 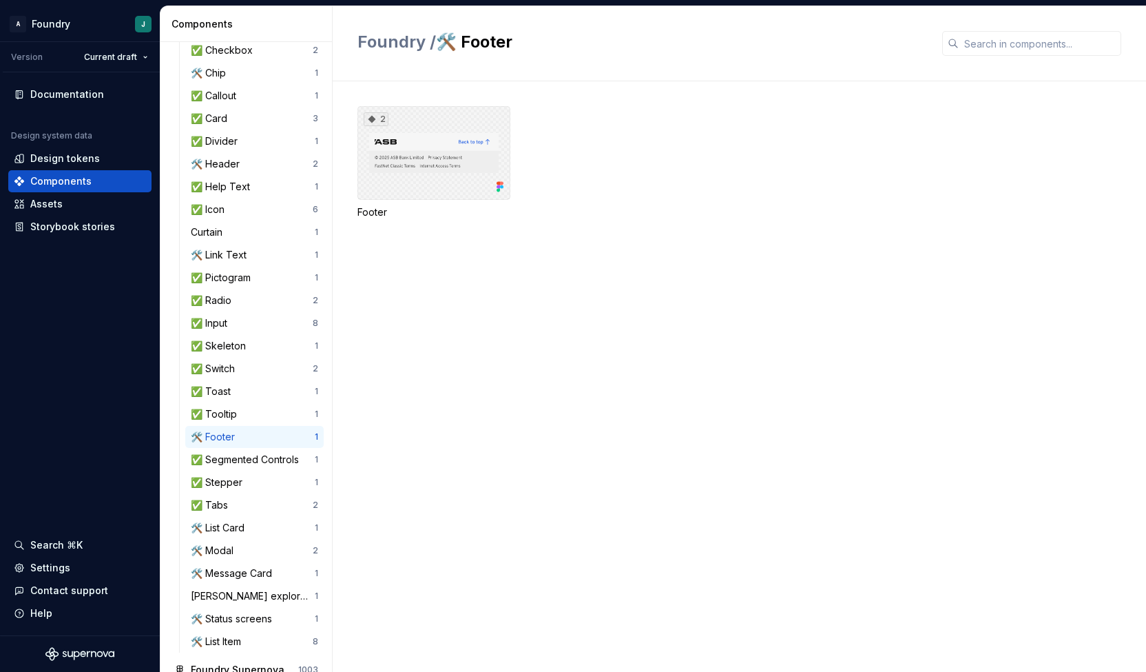 What do you see at coordinates (254, 73) in the screenshot?
I see `a: 🛠️ Chip1` at bounding box center [254, 73].